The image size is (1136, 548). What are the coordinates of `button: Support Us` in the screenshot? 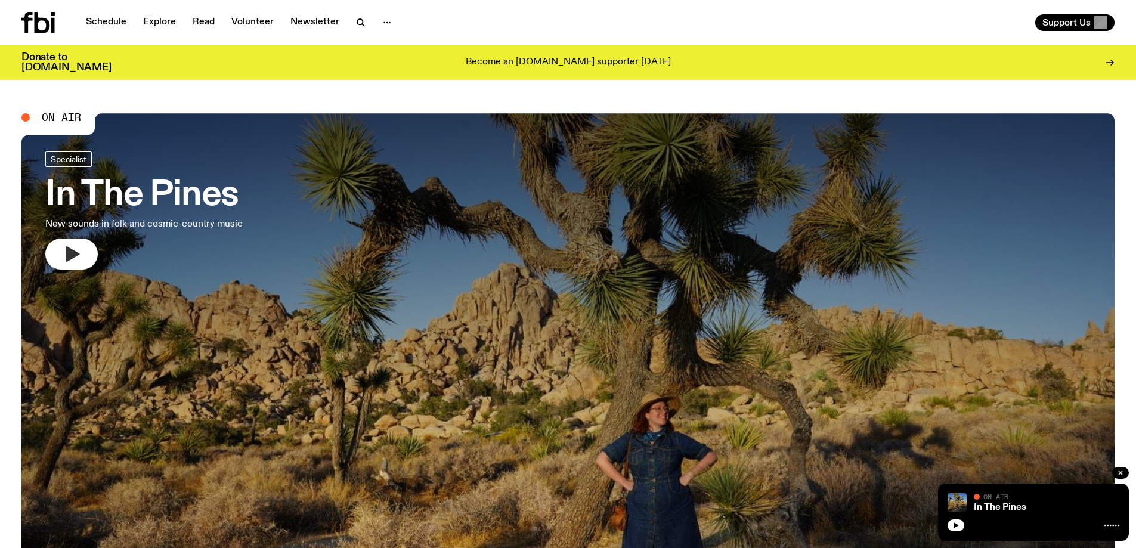 It's located at (1074, 23).